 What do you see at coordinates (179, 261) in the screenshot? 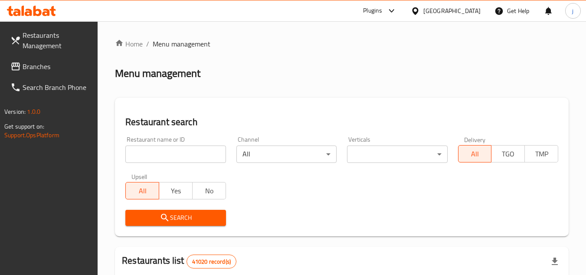
I see `h2: Restaurants list` at bounding box center [179, 261].